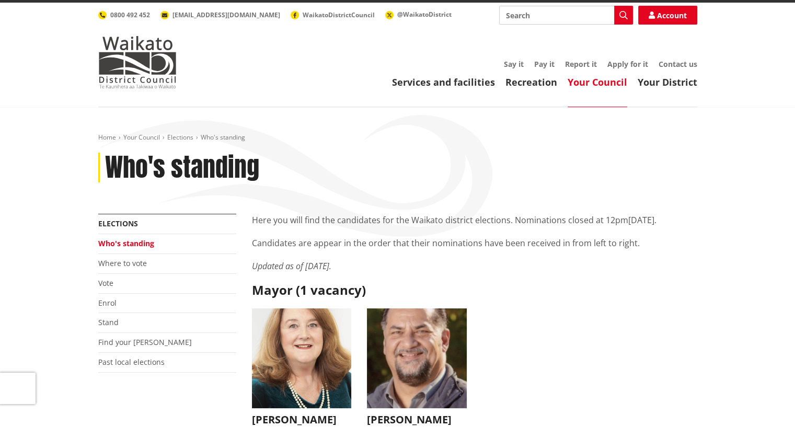 This screenshot has width=795, height=438. What do you see at coordinates (130, 15) in the screenshot?
I see `span: 0800 492 452` at bounding box center [130, 15].